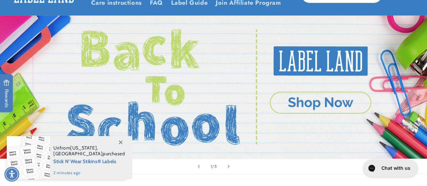 This screenshot has width=427, height=186. Describe the element at coordinates (199, 166) in the screenshot. I see `button: Previous slide` at that location.